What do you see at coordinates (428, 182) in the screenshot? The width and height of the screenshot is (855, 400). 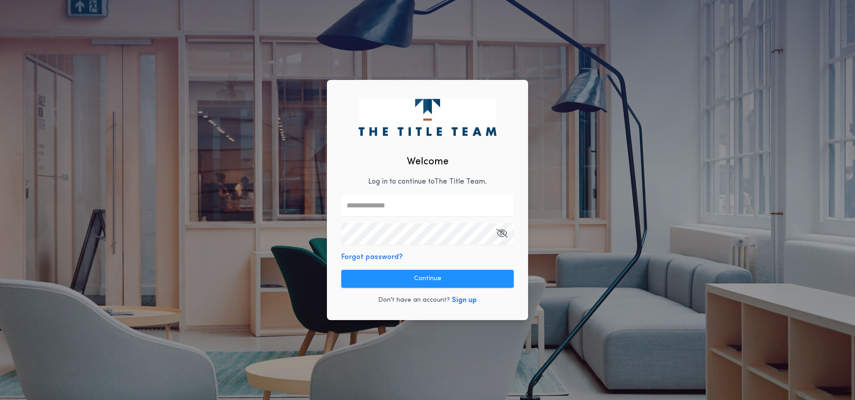 I see `p: Log in to continue to The Title Team .` at bounding box center [428, 182].